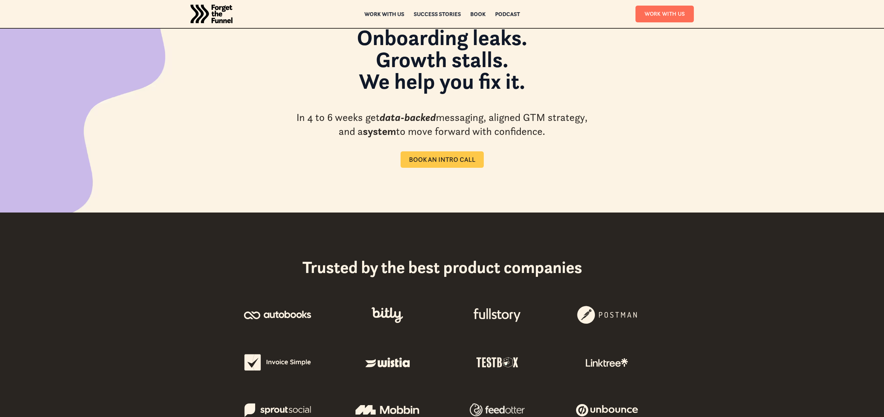 The height and width of the screenshot is (417, 884). Describe the element at coordinates (442, 48) in the screenshot. I see `strong: Messaging misfires. Onboarding leaks. Growth stalls. We help you fix it.` at that location.